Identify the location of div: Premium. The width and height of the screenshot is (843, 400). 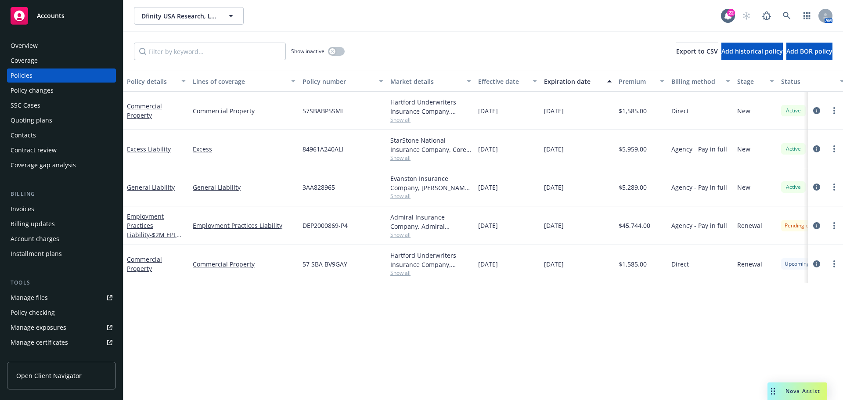
(637, 81).